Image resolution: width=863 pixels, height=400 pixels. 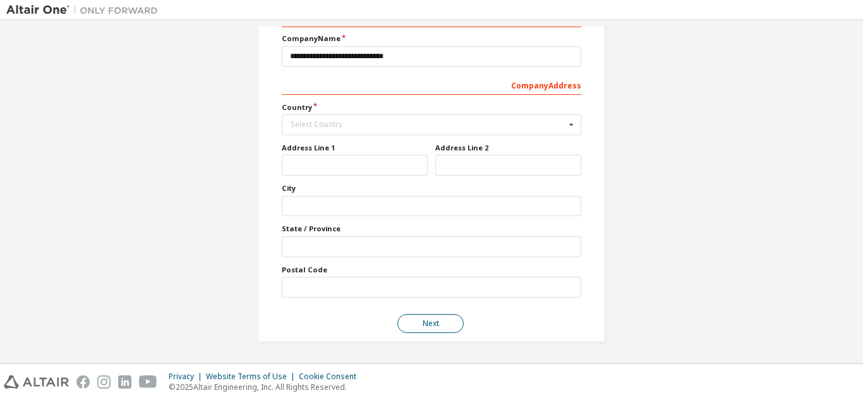 I want to click on label: State / Province, so click(x=431, y=229).